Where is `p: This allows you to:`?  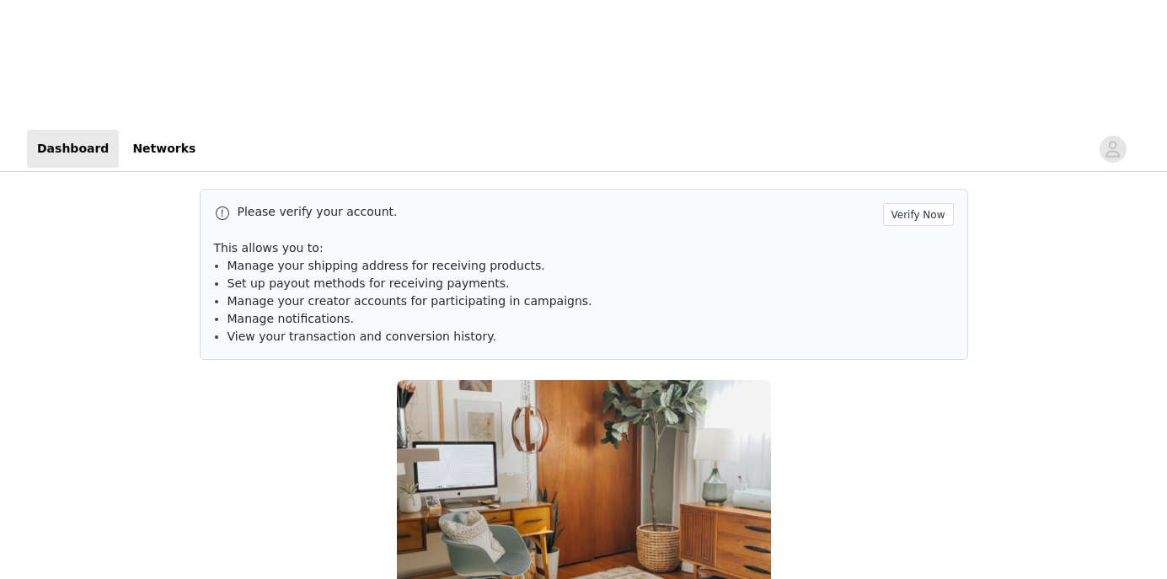
p: This allows you to: is located at coordinates (584, 248).